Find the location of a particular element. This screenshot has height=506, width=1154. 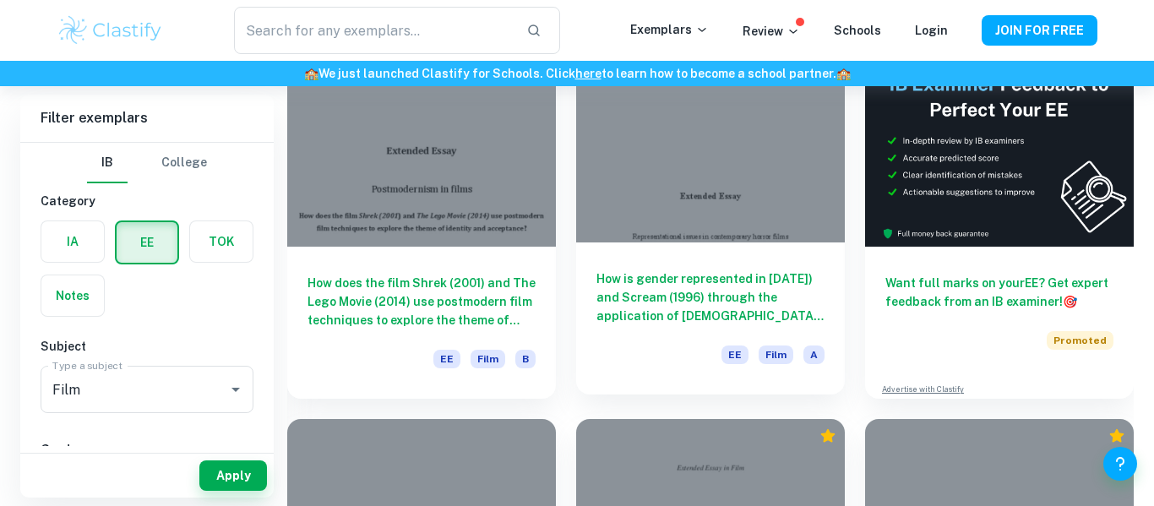

span: A is located at coordinates (814, 355).